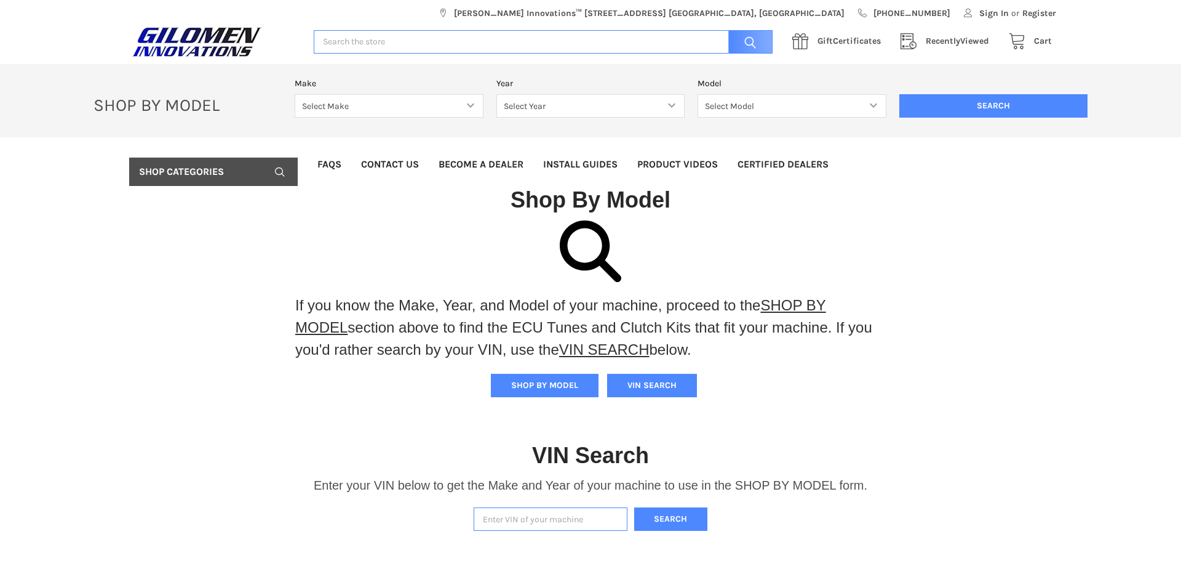 This screenshot has height=566, width=1181. What do you see at coordinates (390, 164) in the screenshot?
I see `a: Contact Us` at bounding box center [390, 164].